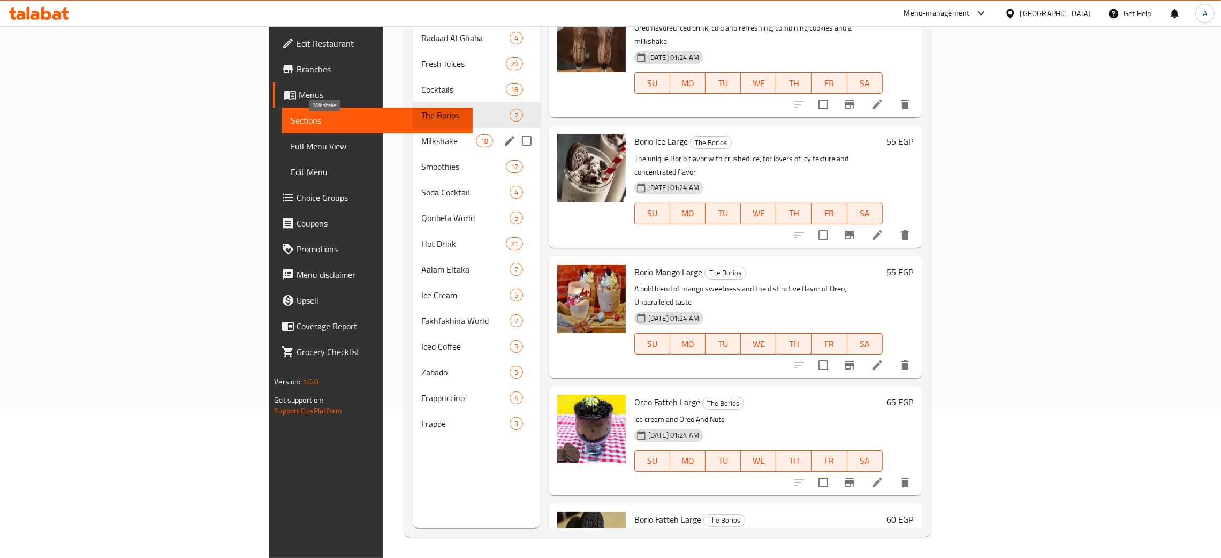 This screenshot has height=558, width=1221. Describe the element at coordinates (591, 38) in the screenshot. I see `img: Oreo Ice Large` at that location.